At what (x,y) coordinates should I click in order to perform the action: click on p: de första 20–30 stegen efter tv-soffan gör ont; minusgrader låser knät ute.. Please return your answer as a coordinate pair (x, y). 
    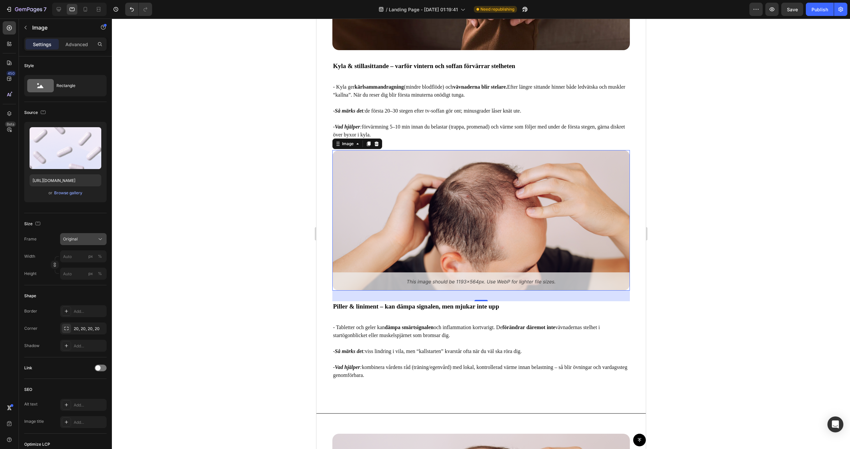
    Looking at the image, I should click on (165, 96).